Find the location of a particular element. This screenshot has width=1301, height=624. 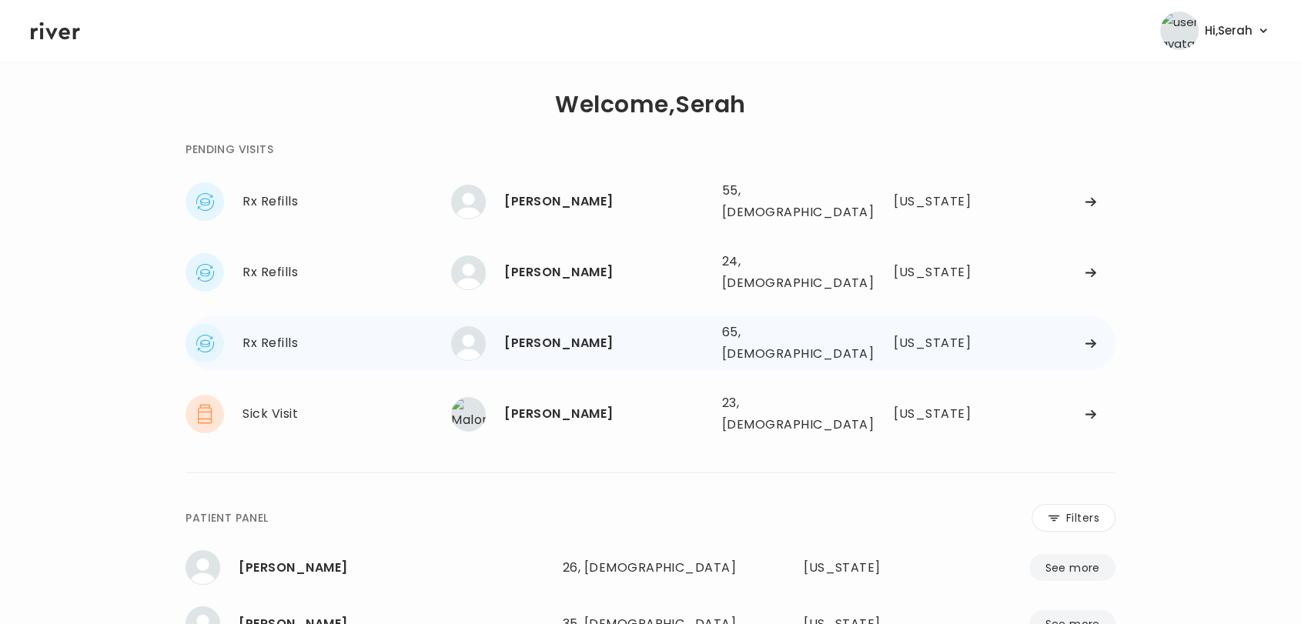

h1: Welcome, Serah is located at coordinates (650, 105).